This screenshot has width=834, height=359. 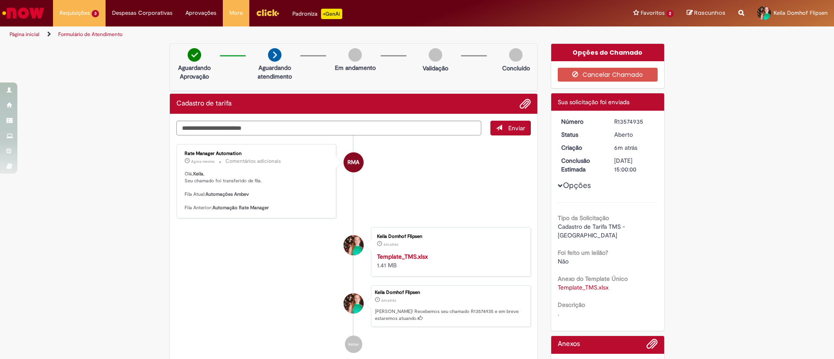 I want to click on span: RMA, so click(x=353, y=163).